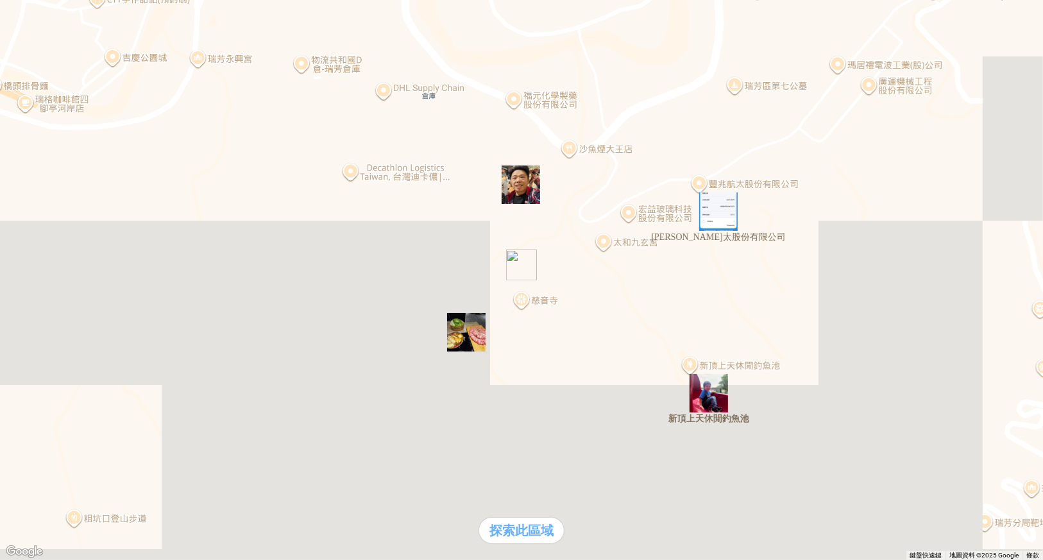  I want to click on div: 探索此區域, so click(521, 530).